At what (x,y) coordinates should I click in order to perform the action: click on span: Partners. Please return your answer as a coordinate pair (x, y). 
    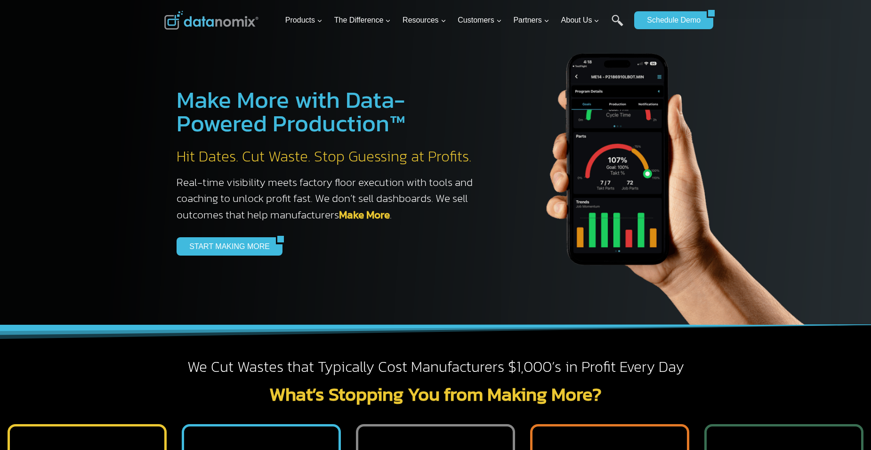
    Looking at the image, I should click on (531, 20).